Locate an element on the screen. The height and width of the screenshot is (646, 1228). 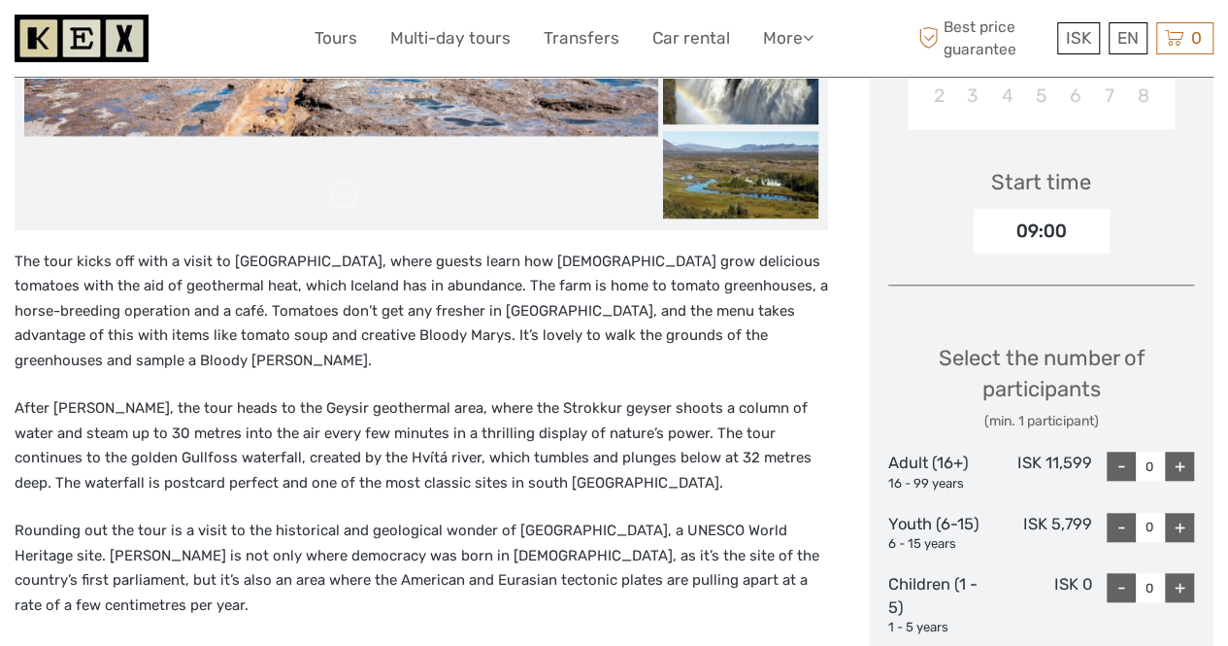
img: 2e9303b3c2874f81a68467191f35d812_slider_thumbnail.jpg is located at coordinates (741, 175).